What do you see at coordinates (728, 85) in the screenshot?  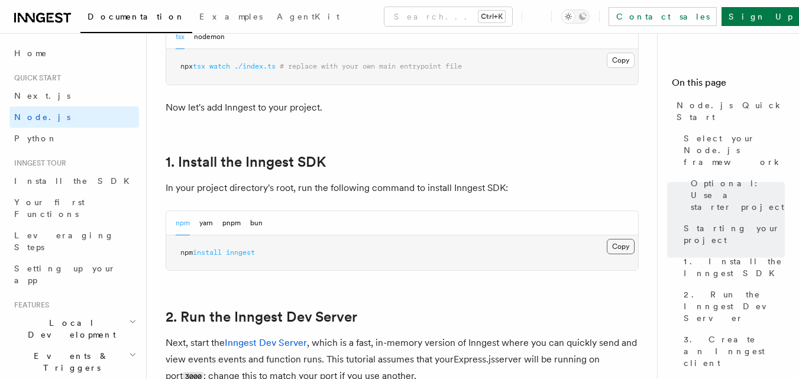 I see `h4: On this page` at bounding box center [728, 85].